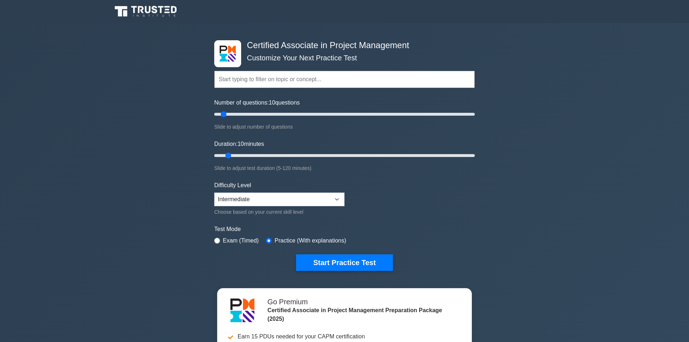  Describe the element at coordinates (241, 241) in the screenshot. I see `label: Exam (Timed)` at that location.